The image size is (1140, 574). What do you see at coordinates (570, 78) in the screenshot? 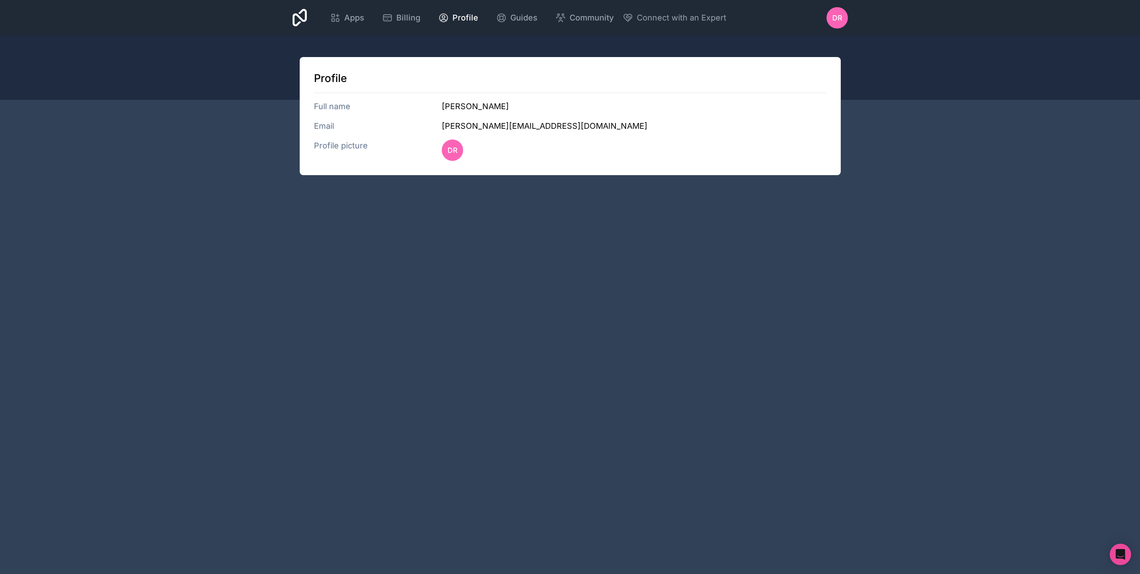
I see `h1: Profile` at bounding box center [570, 78].